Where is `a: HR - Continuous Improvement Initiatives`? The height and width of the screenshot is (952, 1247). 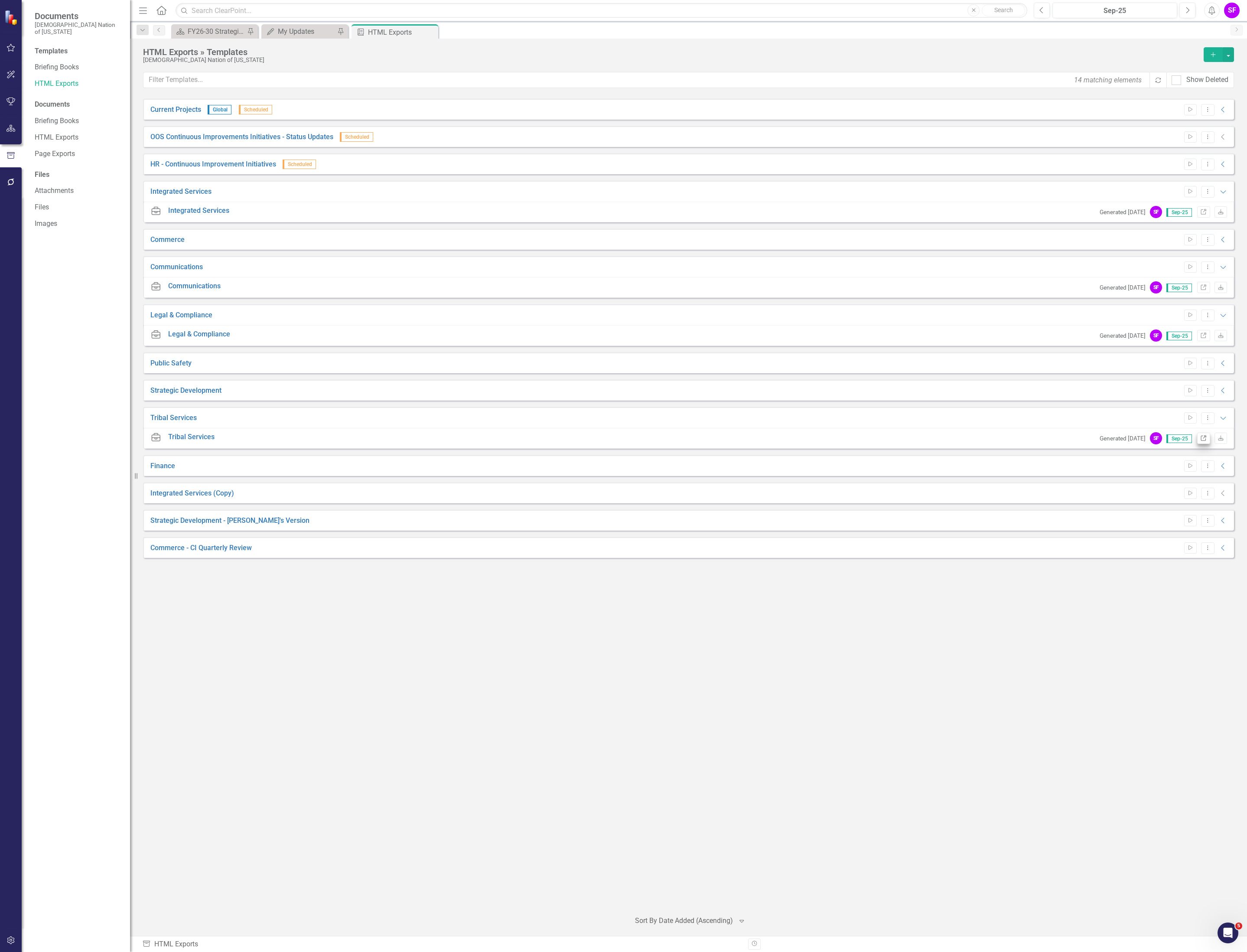 a: HR - Continuous Improvement Initiatives is located at coordinates (213, 164).